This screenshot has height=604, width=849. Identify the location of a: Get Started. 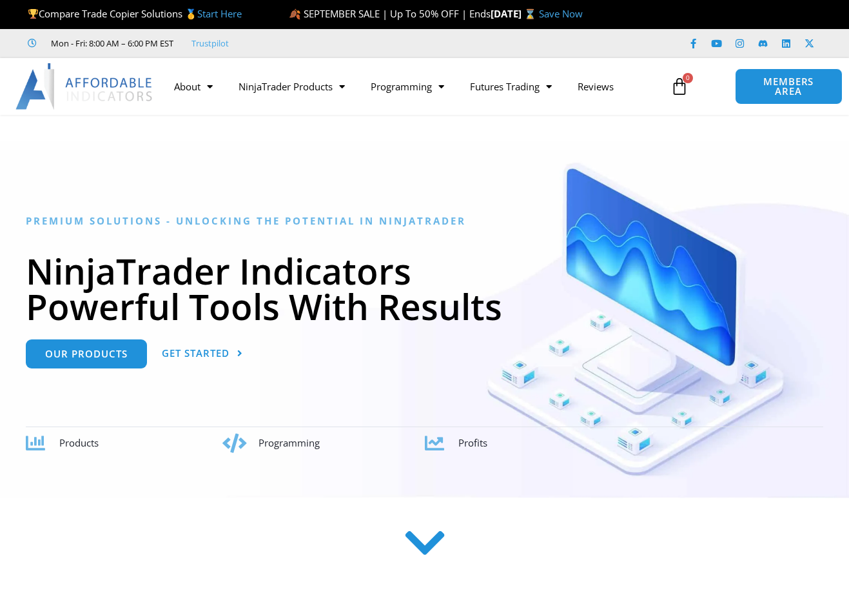
(202, 353).